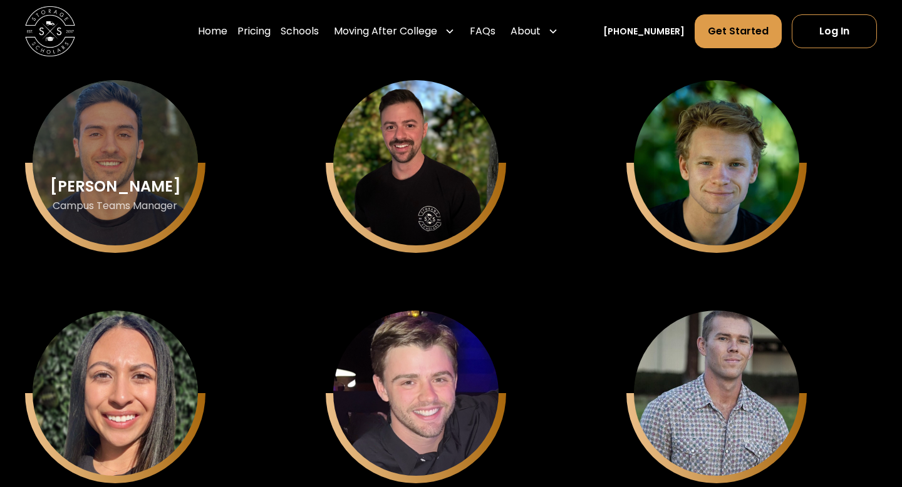 Image resolution: width=902 pixels, height=487 pixels. Describe the element at coordinates (738, 31) in the screenshot. I see `a: Get Started` at that location.